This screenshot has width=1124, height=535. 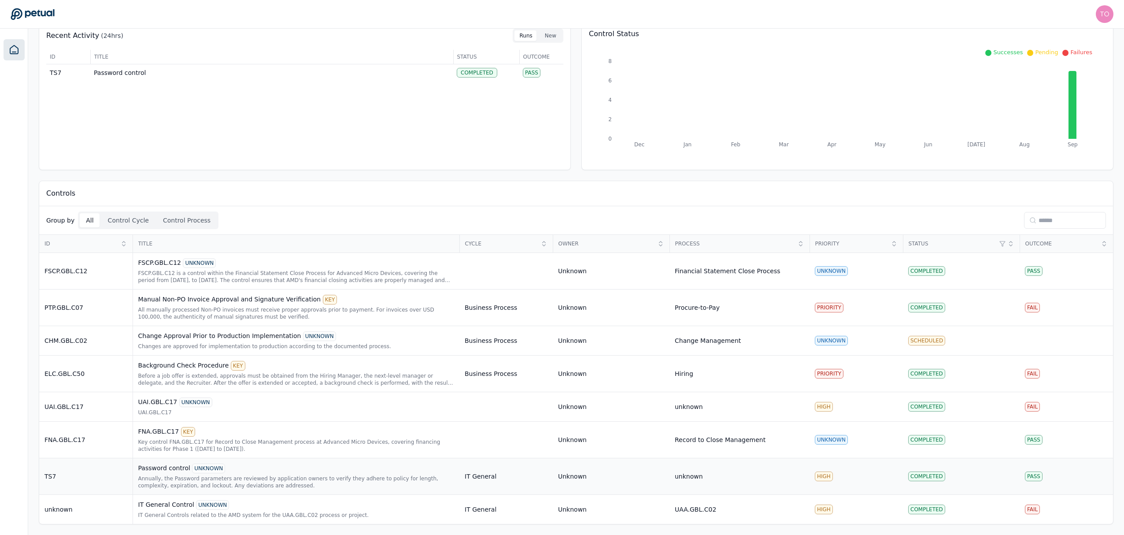 I want to click on p: Control Status, so click(x=847, y=34).